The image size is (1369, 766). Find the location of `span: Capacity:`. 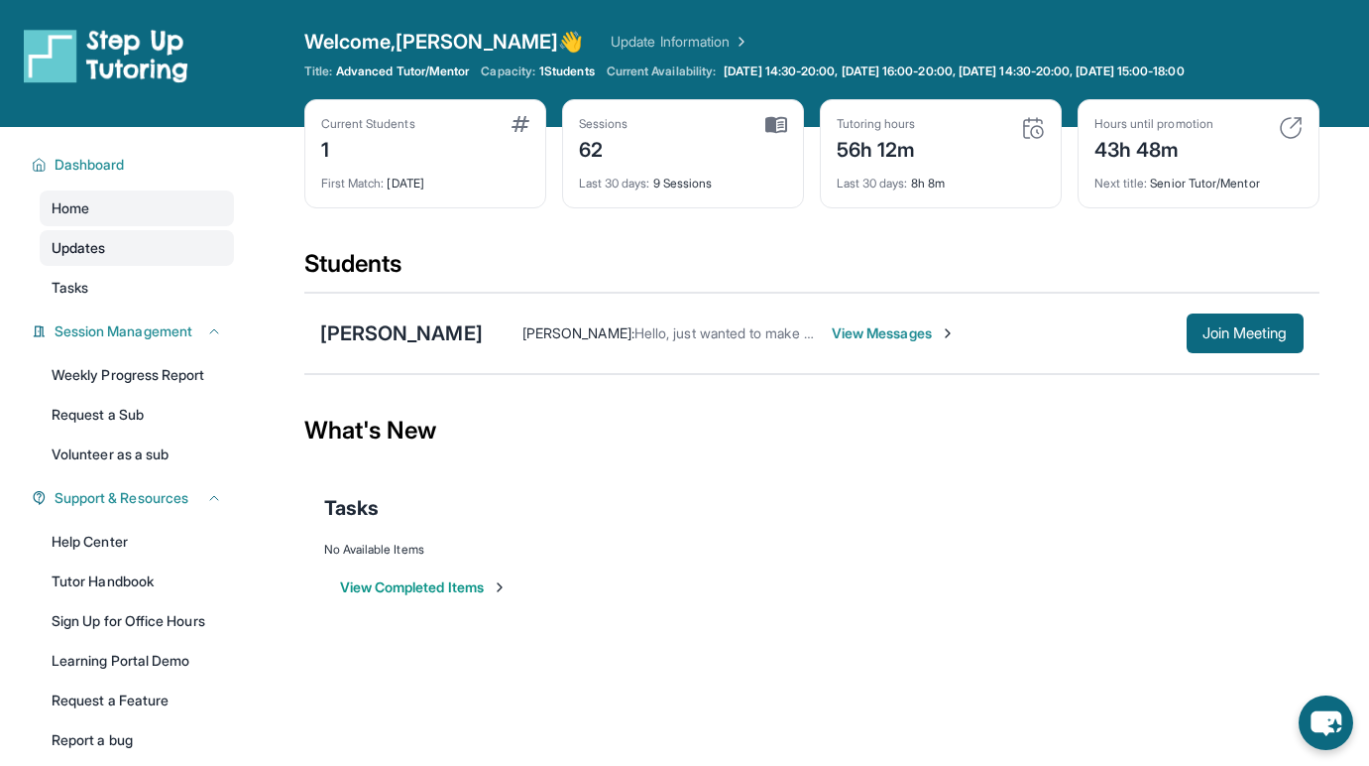

span: Capacity: is located at coordinates (508, 71).